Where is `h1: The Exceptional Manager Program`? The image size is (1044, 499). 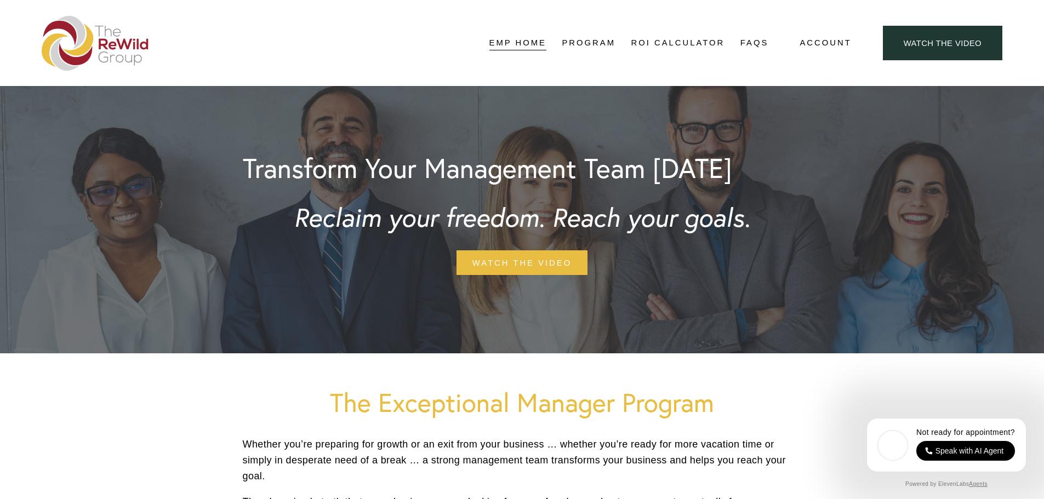 h1: The Exceptional Manager Program is located at coordinates (522, 402).